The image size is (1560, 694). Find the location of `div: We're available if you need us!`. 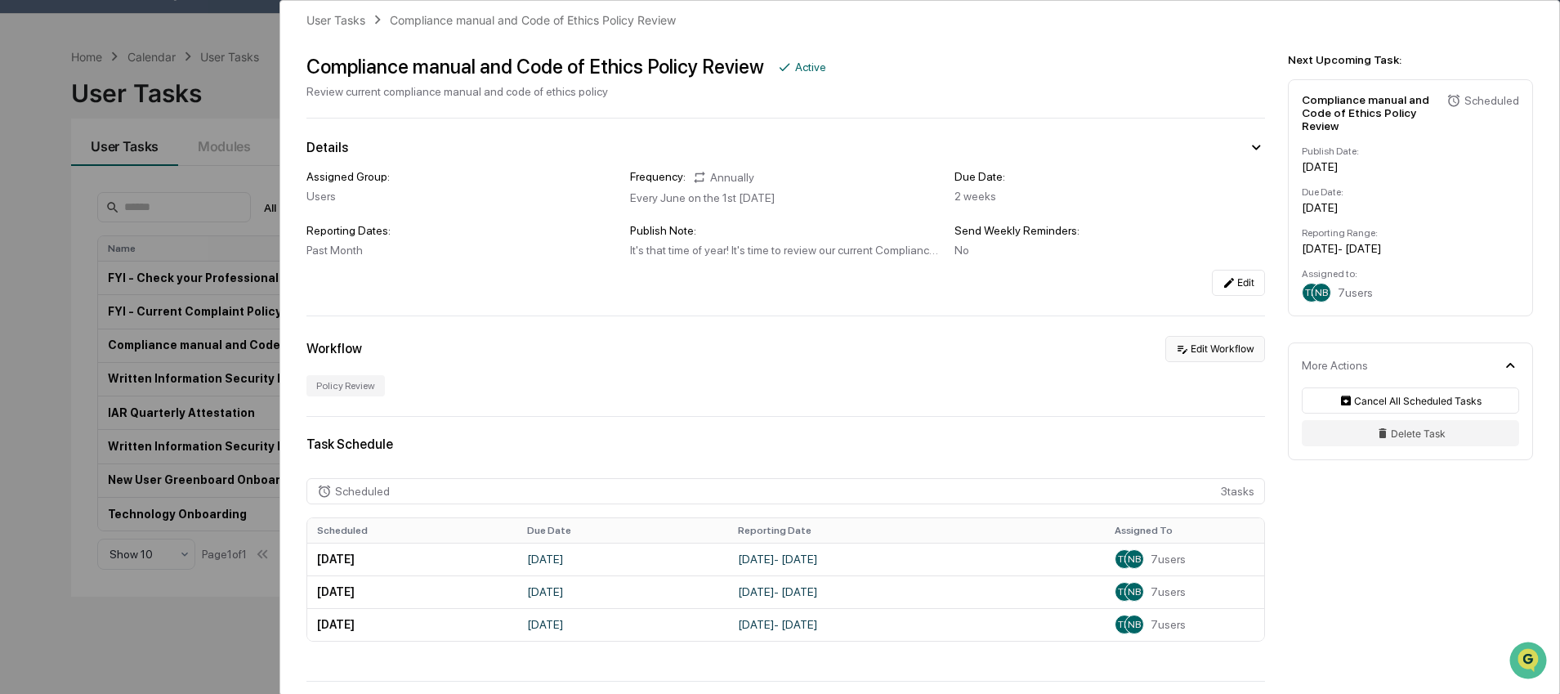

div: We're available if you need us! is located at coordinates (149, 148).